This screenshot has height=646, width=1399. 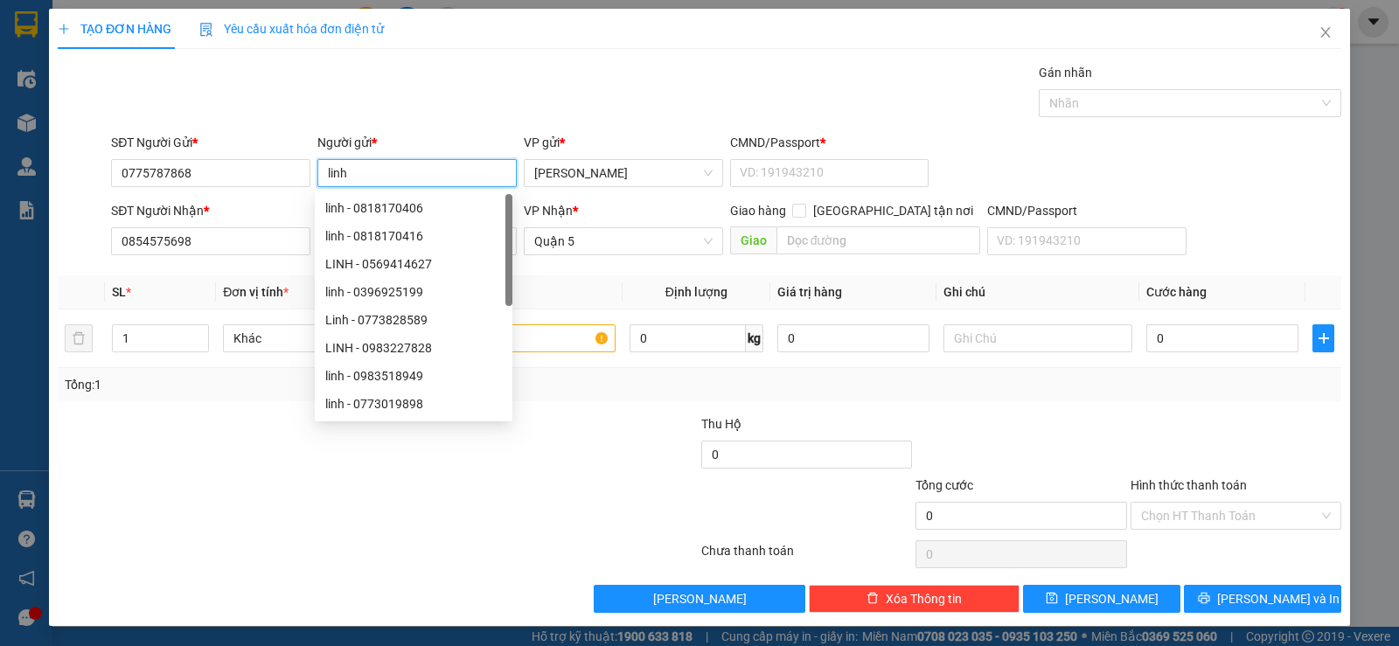 I want to click on span: Xóa Thông tin, so click(x=923, y=599).